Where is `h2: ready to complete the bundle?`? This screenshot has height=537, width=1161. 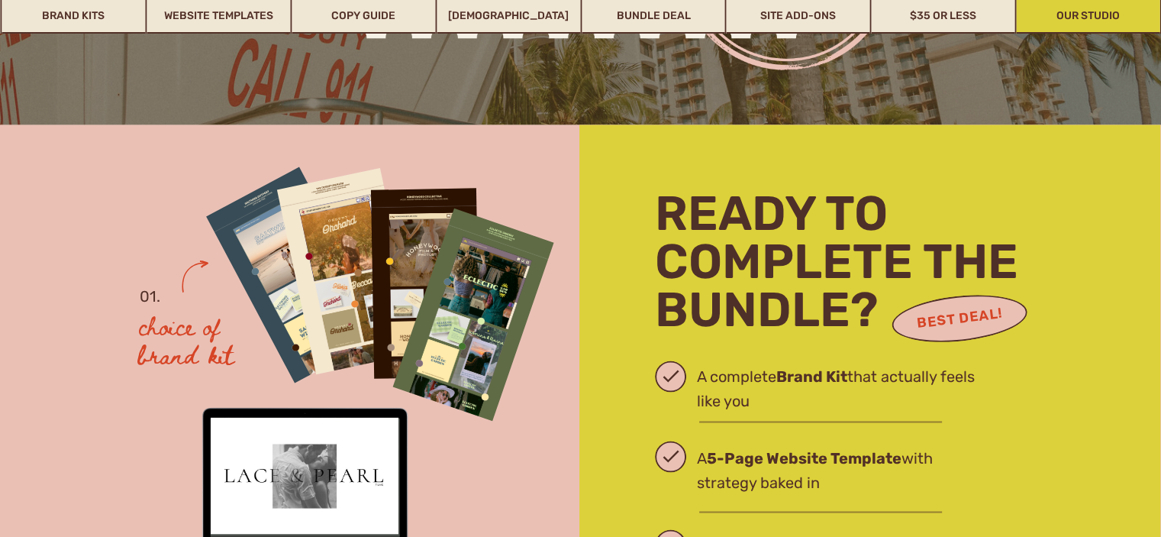
h2: ready to complete the bundle? is located at coordinates (842, 262).